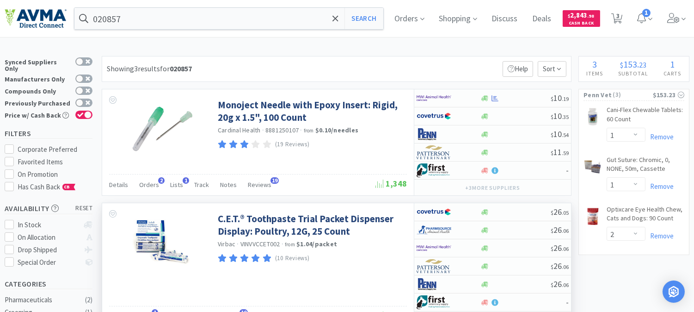  What do you see at coordinates (591, 16) in the screenshot?
I see `span: . 98` at bounding box center [591, 16].